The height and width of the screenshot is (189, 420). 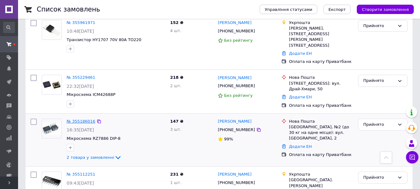 What do you see at coordinates (68, 9) in the screenshot?
I see `h1: Список замовлень` at bounding box center [68, 9].